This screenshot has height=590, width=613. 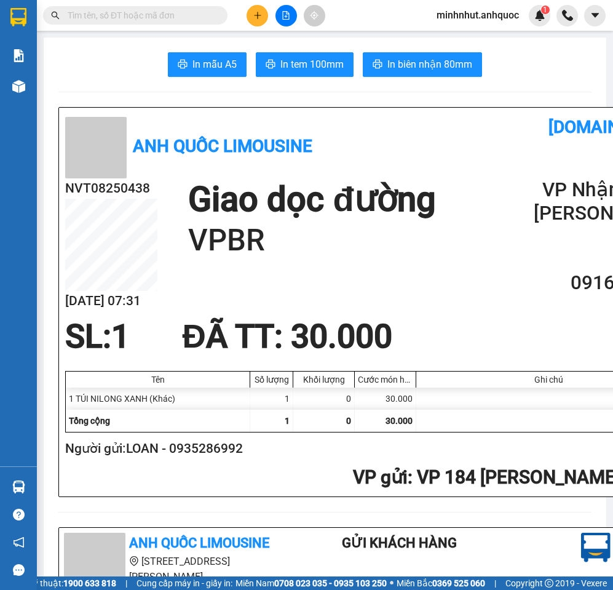 What do you see at coordinates (314, 15) in the screenshot?
I see `button: aim` at bounding box center [314, 15].